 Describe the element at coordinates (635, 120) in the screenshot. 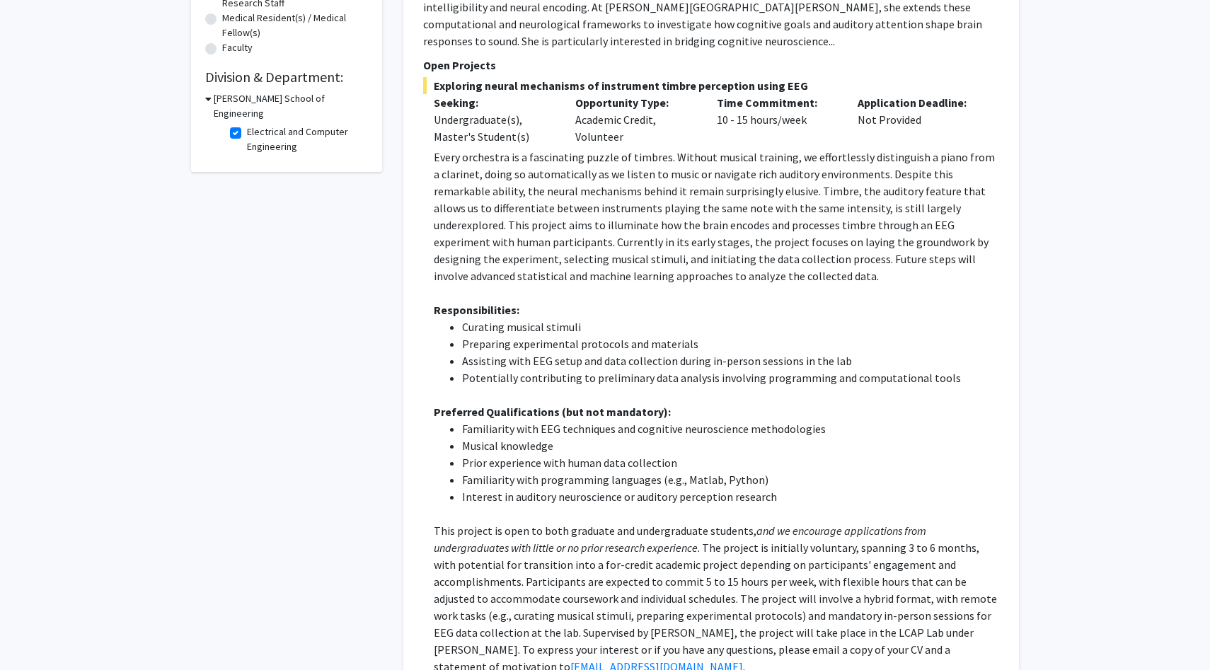

I see `div: Academic Credit, Volunteer` at that location.